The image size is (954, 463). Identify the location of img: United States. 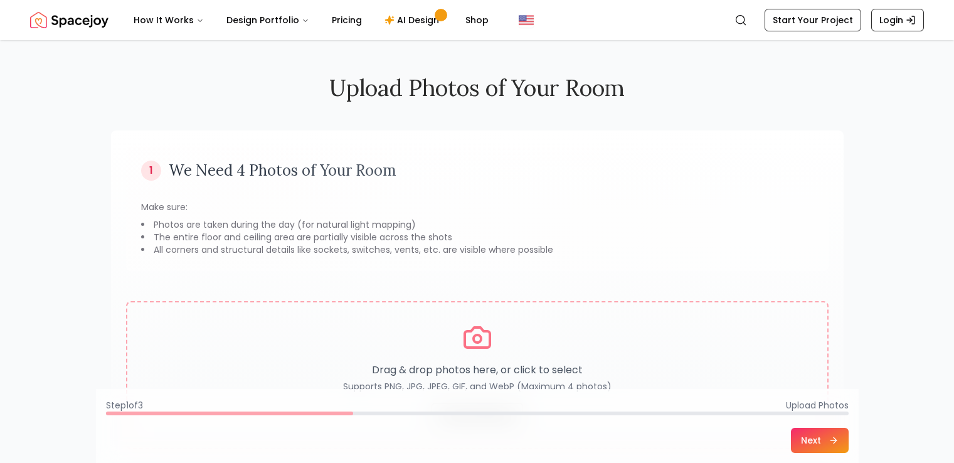
(526, 20).